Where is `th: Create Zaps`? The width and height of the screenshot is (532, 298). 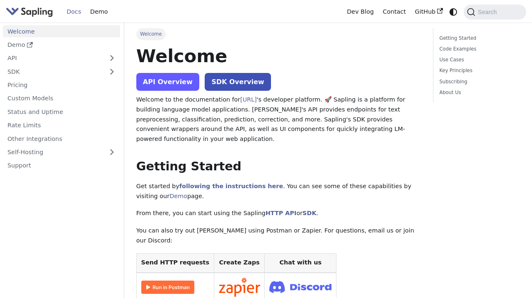 th: Create Zaps is located at coordinates (239, 263).